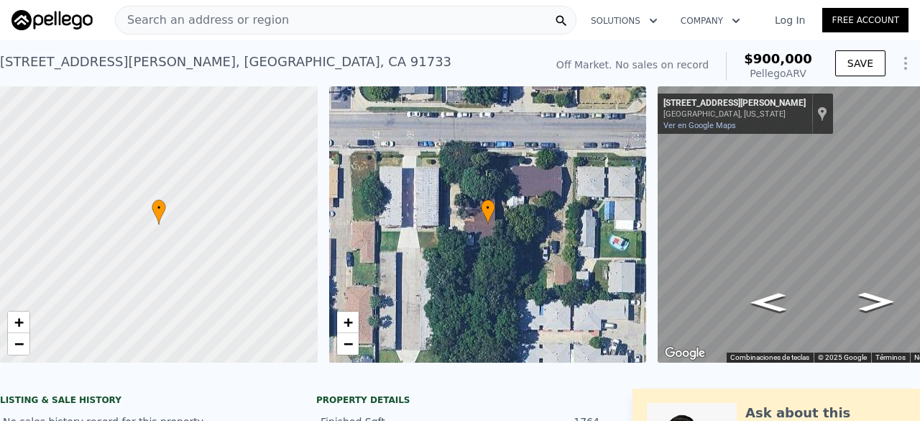 The height and width of the screenshot is (421, 920). Describe the element at coordinates (891, 357) in the screenshot. I see `a: Términos (se abre en una nueva pestaña)` at that location.